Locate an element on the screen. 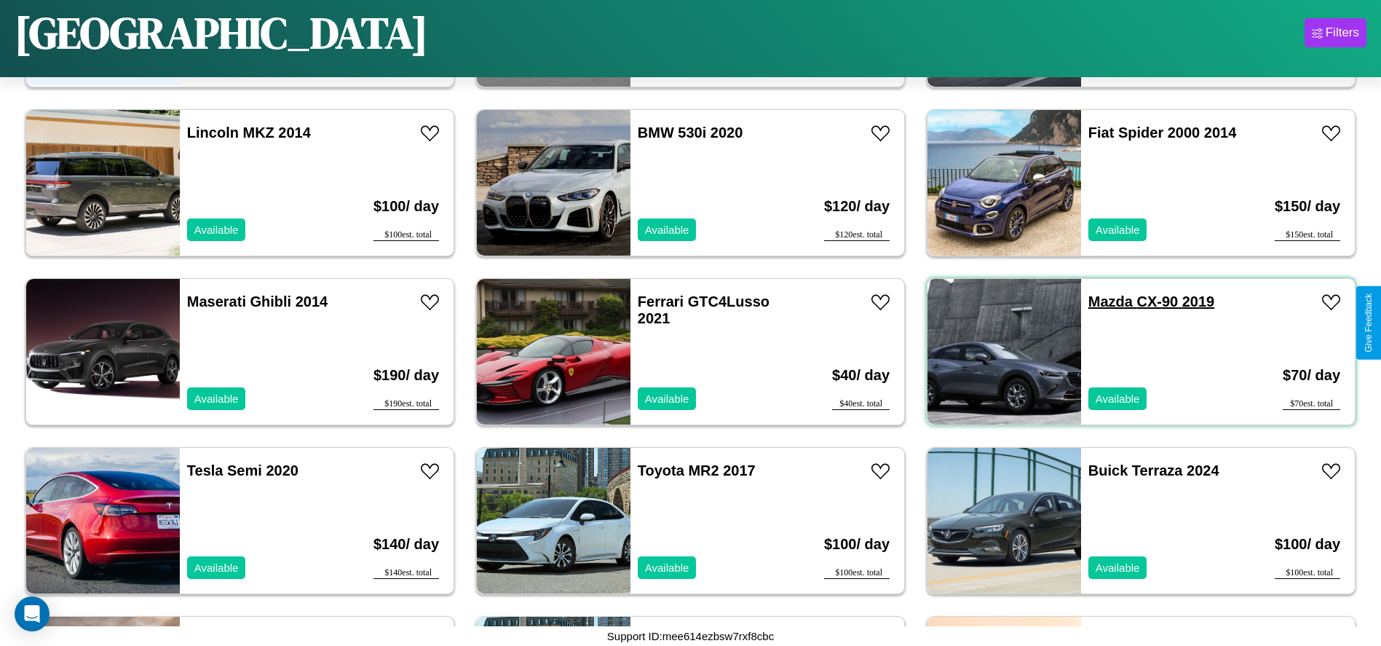  a: Mazda CX-90 2019 is located at coordinates (1151, 301).